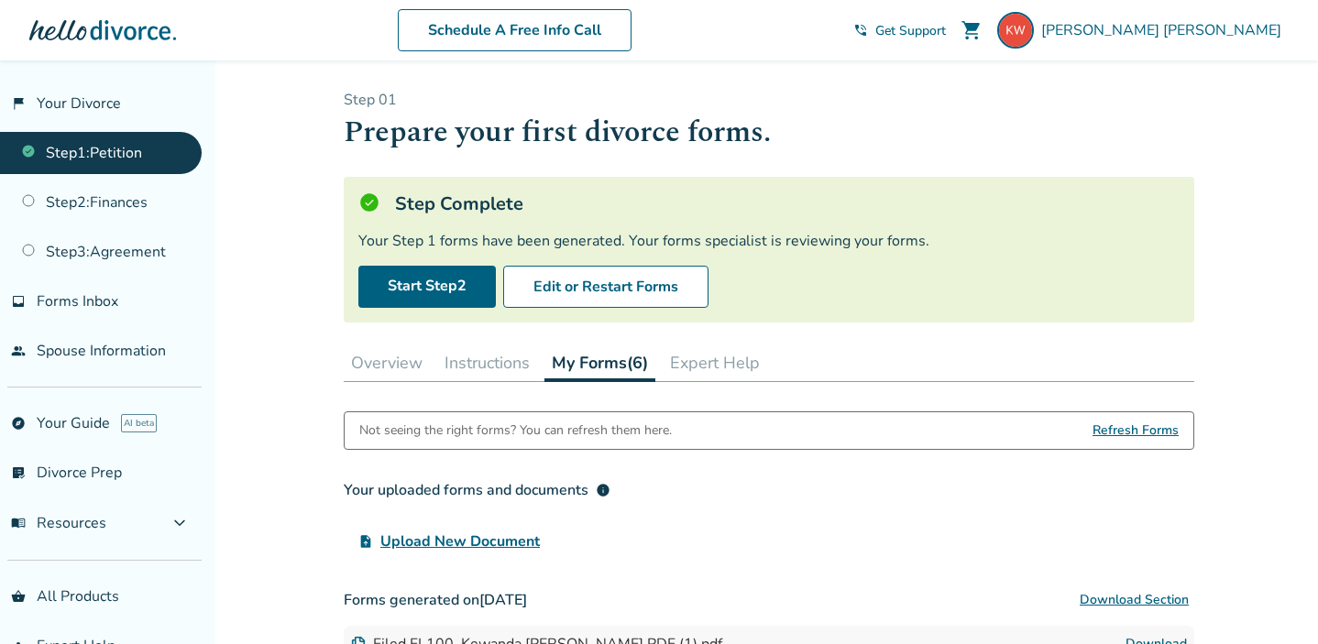 The width and height of the screenshot is (1318, 644). I want to click on button: Expert Help, so click(715, 363).